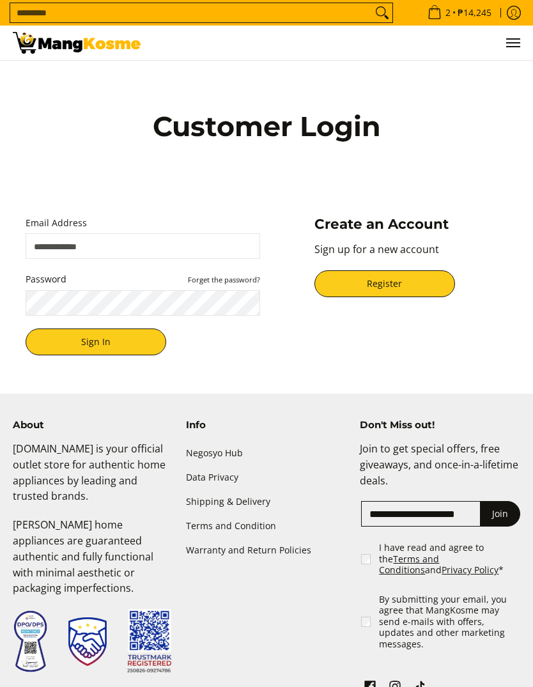  I want to click on nav: Main Menu, so click(337, 43).